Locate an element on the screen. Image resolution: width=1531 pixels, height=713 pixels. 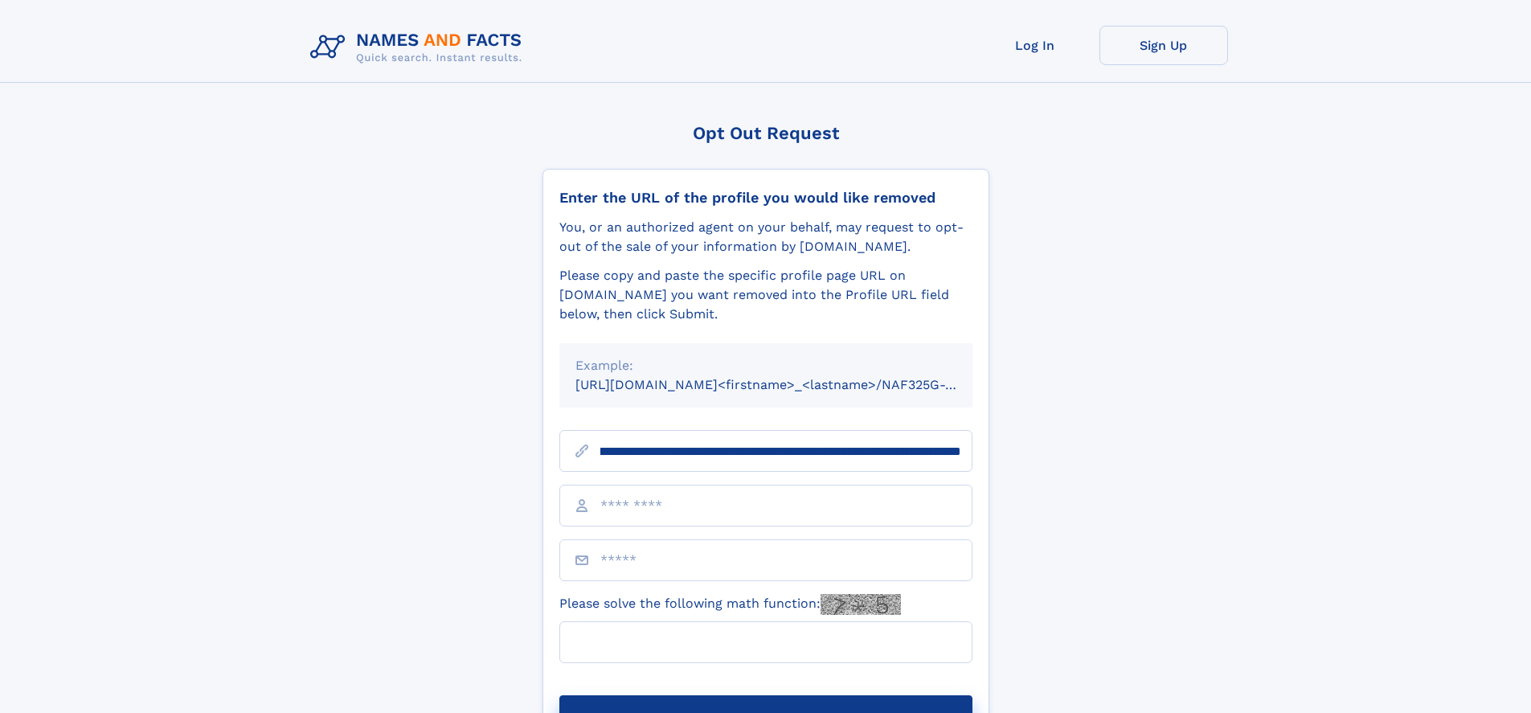
div: Opt Out Request is located at coordinates (766, 133).